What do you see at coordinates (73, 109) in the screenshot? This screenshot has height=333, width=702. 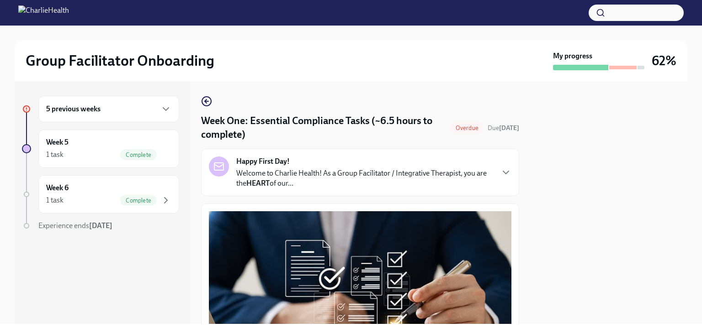 I see `h6: 5 previous weeks` at bounding box center [73, 109].